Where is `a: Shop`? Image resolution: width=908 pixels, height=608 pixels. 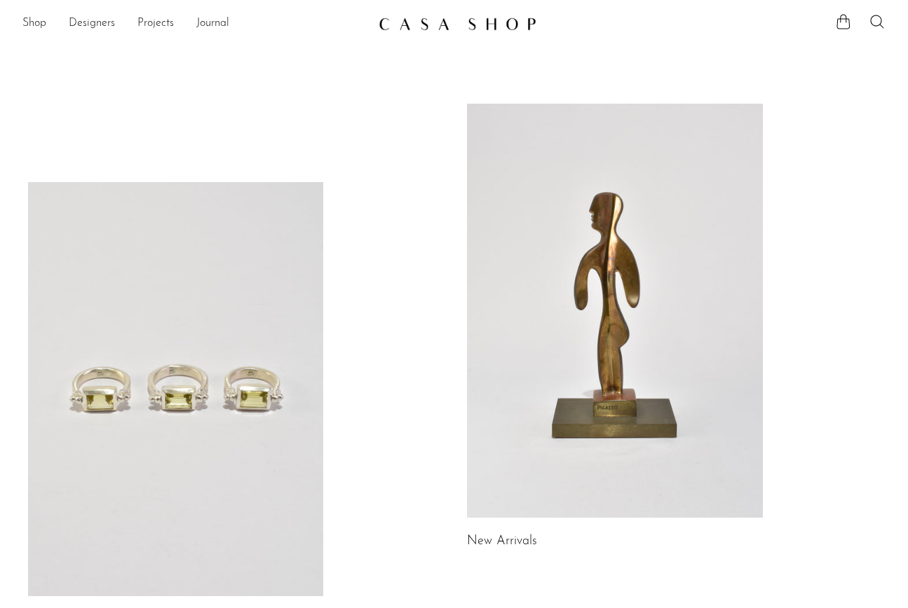
a: Shop is located at coordinates (34, 24).